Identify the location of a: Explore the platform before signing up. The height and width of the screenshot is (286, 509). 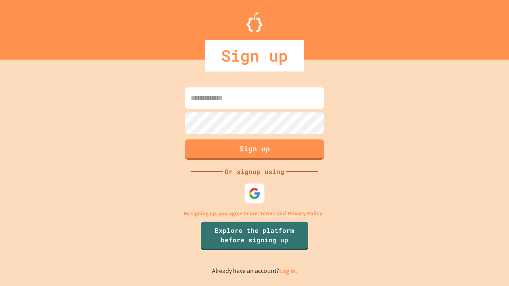
(254, 236).